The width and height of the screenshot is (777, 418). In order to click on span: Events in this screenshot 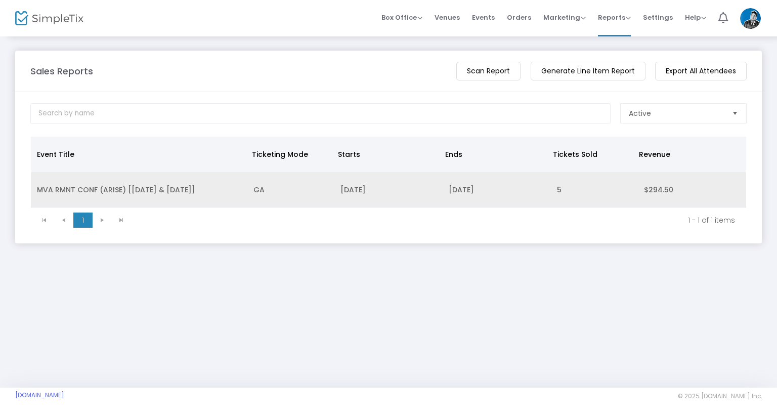, I will do `click(483, 17)`.